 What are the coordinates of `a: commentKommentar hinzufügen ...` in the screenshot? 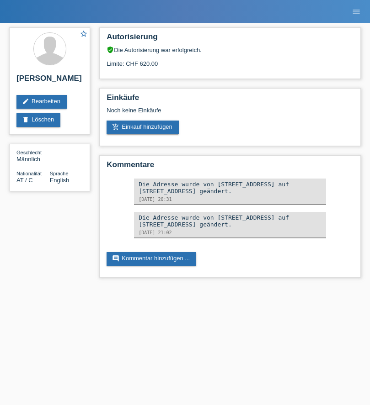 It's located at (151, 259).